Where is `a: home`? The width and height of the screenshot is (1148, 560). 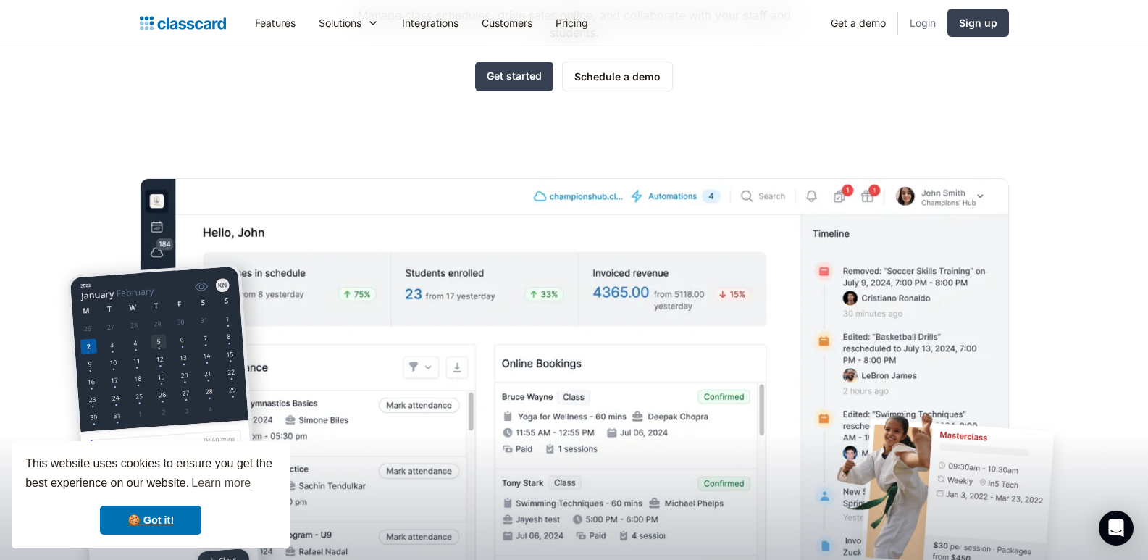 a: home is located at coordinates (183, 23).